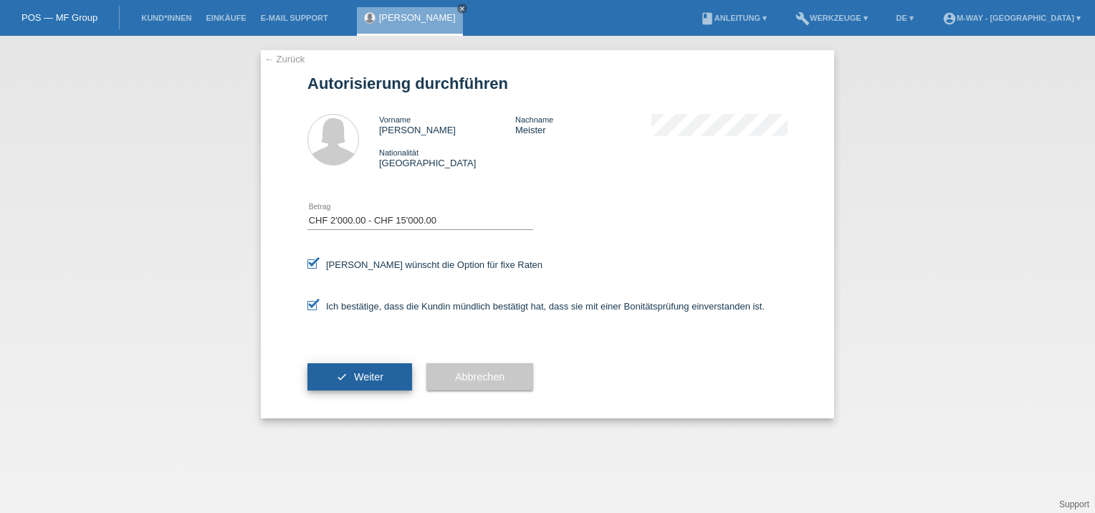 The width and height of the screenshot is (1095, 513). What do you see at coordinates (360, 377) in the screenshot?
I see `button: check Weiter` at bounding box center [360, 377].